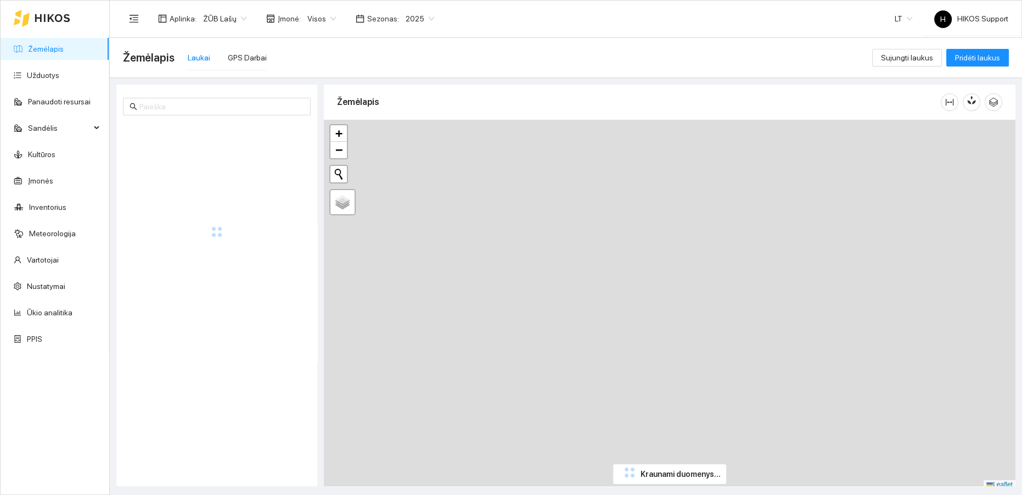 The width and height of the screenshot is (1022, 495). Describe the element at coordinates (907, 58) in the screenshot. I see `span: Sujungti laukus` at that location.